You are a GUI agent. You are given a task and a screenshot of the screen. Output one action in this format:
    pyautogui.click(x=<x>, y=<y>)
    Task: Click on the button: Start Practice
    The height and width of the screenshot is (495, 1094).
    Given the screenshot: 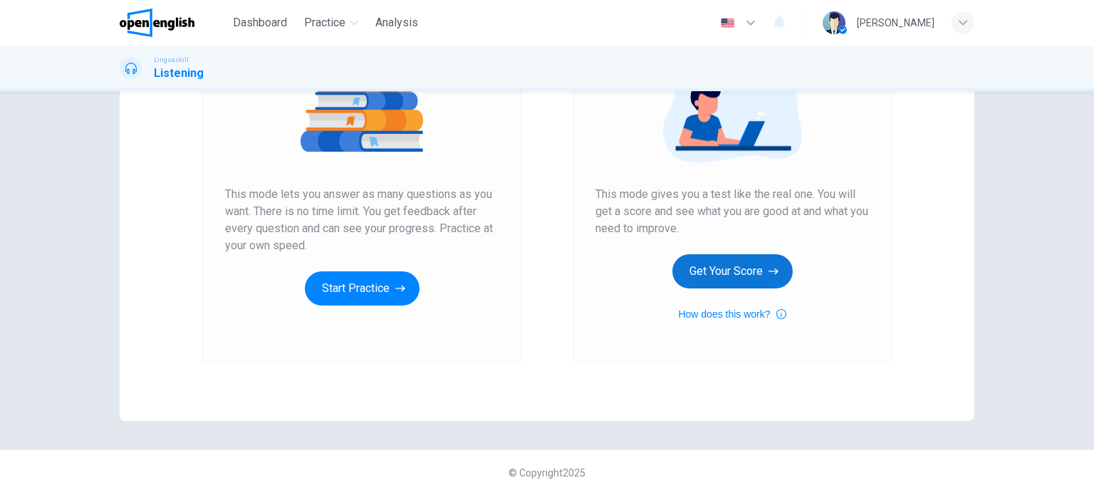 What is the action you would take?
    pyautogui.click(x=362, y=289)
    